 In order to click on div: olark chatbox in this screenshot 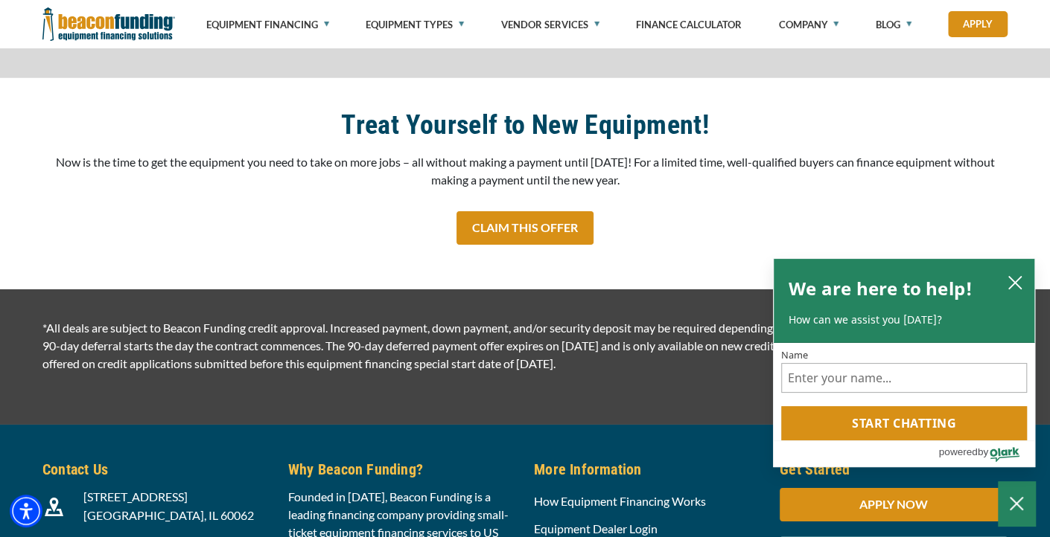, I will do `click(904, 363)`.